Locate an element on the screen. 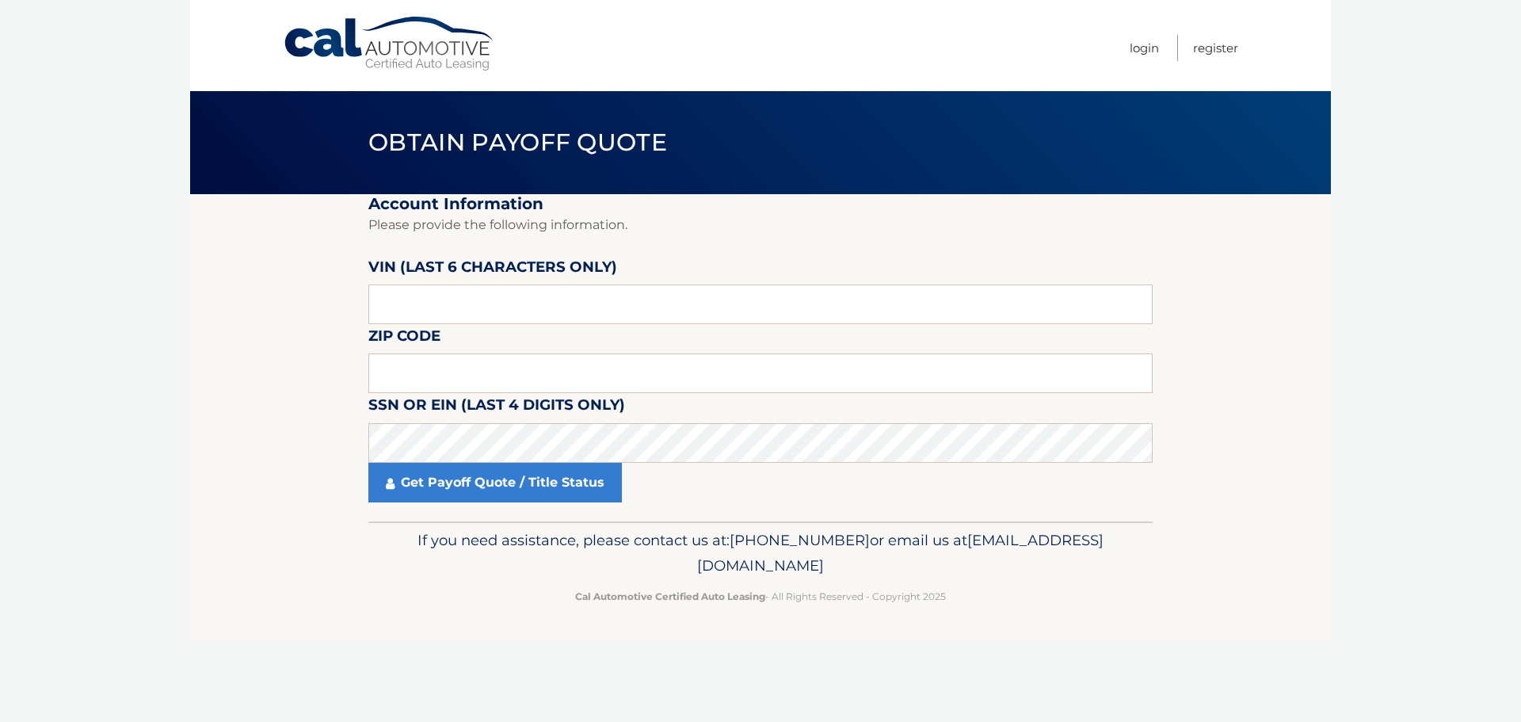 The width and height of the screenshot is (1521, 722). p: If you need assistance, please contact us at: or email us at is located at coordinates (761, 553).